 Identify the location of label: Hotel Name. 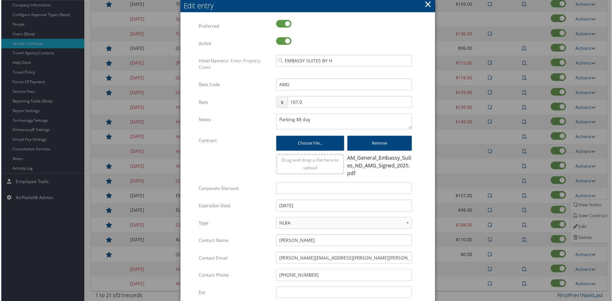
(235, 64).